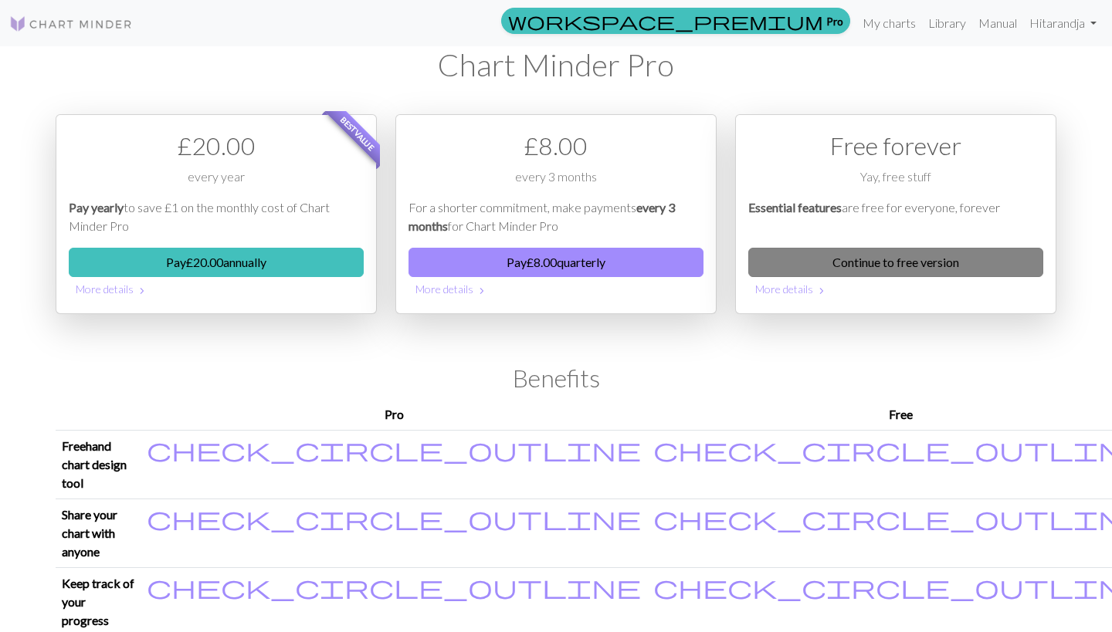 The image size is (1112, 632). Describe the element at coordinates (795, 207) in the screenshot. I see `em: Essential features` at that location.